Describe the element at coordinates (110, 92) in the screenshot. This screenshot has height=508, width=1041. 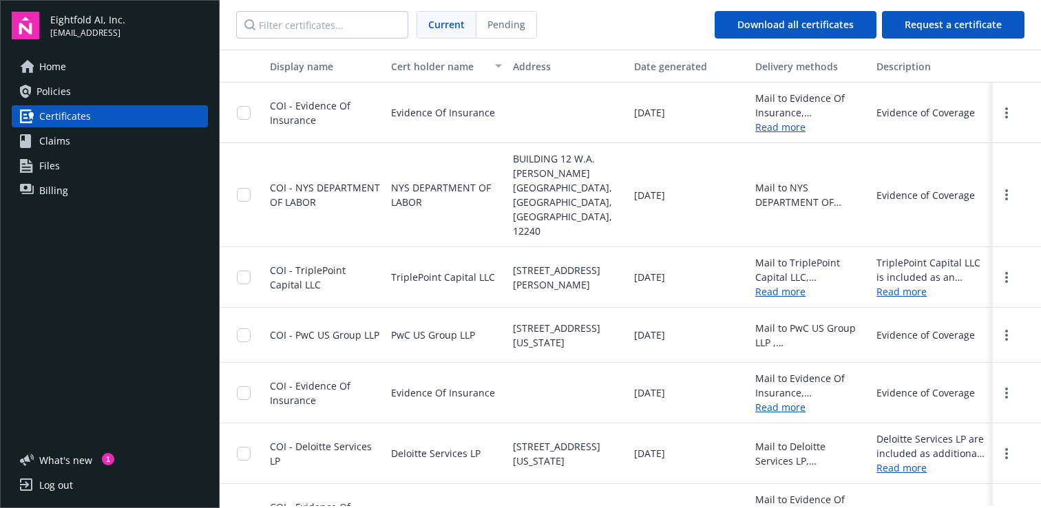
I see `a: Policies` at that location.